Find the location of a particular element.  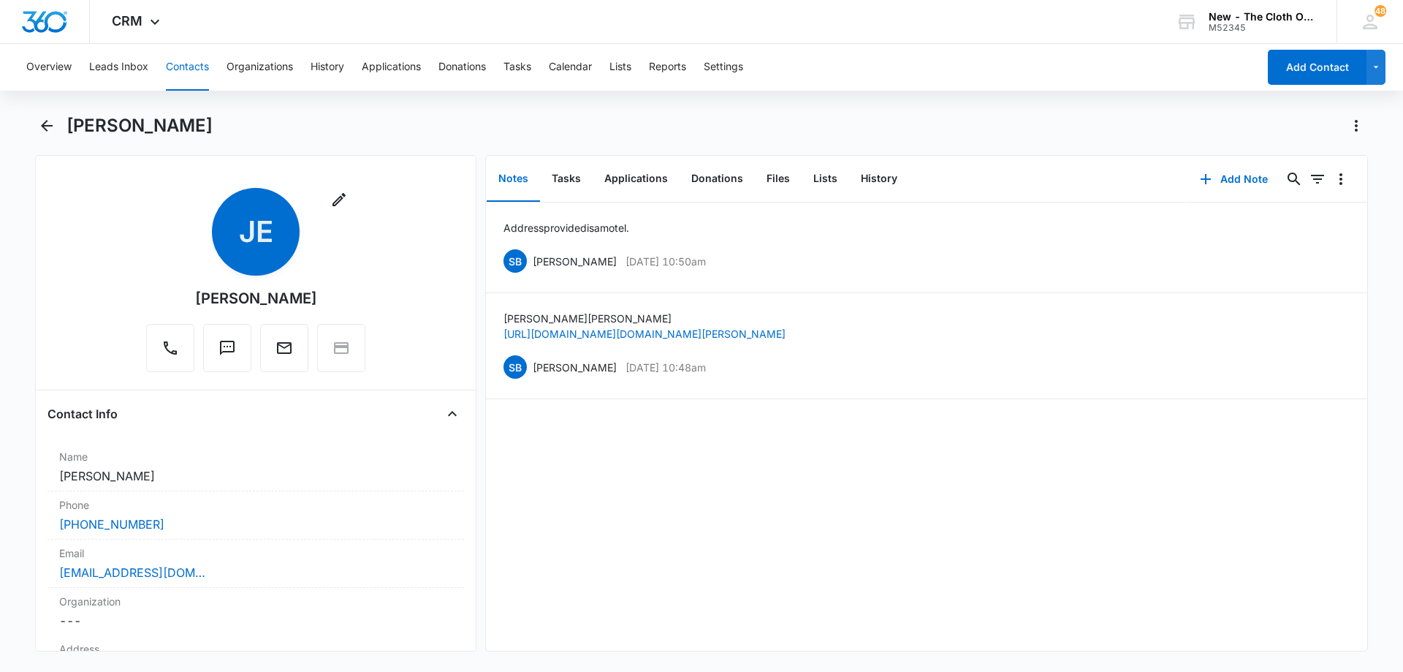

button: Settings is located at coordinates (724, 67).